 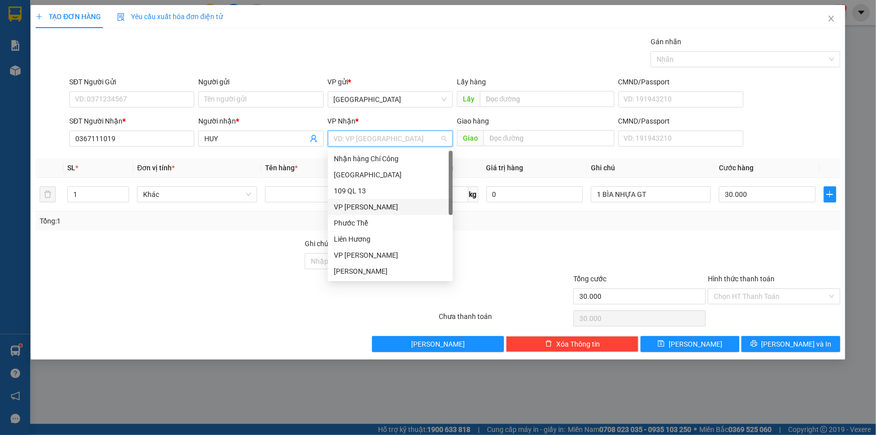 What do you see at coordinates (831, 19) in the screenshot?
I see `button: Close` at bounding box center [831, 19].